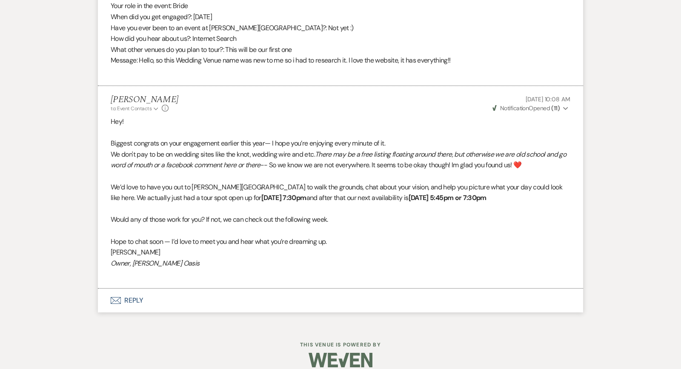  What do you see at coordinates (514, 108) in the screenshot?
I see `span: Notification` at bounding box center [514, 108].